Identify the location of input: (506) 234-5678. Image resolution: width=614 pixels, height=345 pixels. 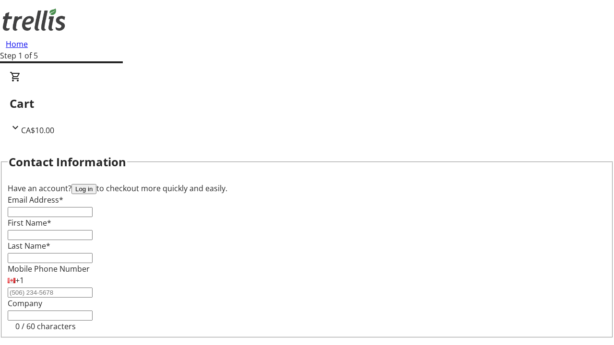
(50, 293).